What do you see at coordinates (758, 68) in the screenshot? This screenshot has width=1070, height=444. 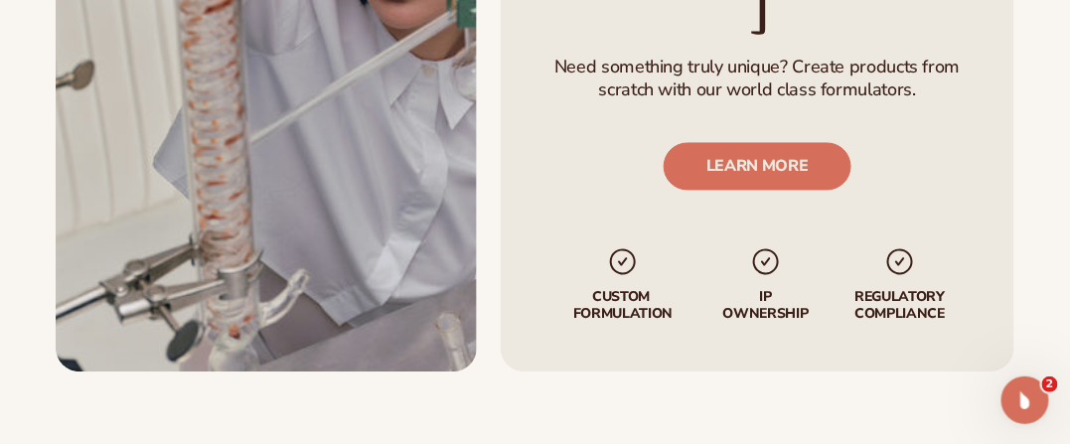 I see `p: Need something truly unique? Create products from` at bounding box center [758, 68].